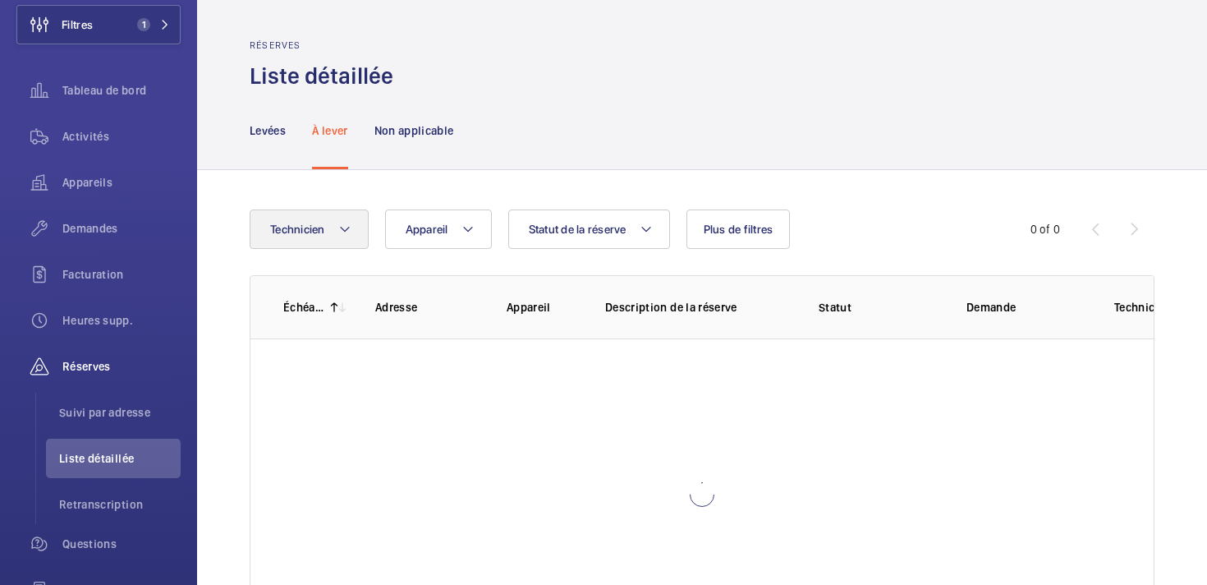 Image resolution: width=1207 pixels, height=585 pixels. What do you see at coordinates (122, 320) in the screenshot?
I see `span: Heures supp.` at bounding box center [122, 320].